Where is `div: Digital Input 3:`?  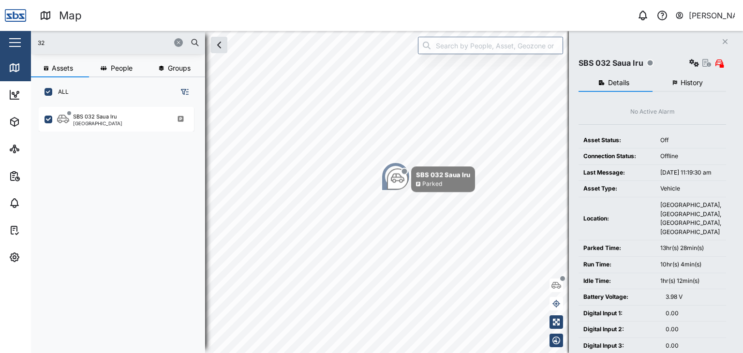
div: Digital Input 3: is located at coordinates (619, 346).